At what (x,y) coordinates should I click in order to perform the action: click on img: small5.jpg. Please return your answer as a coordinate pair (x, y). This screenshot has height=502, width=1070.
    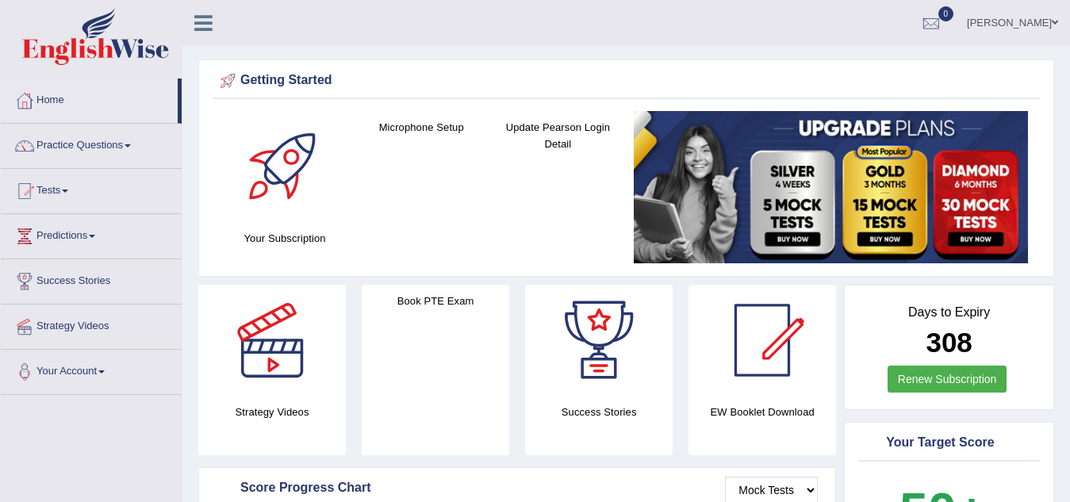
    Looking at the image, I should click on (831, 187).